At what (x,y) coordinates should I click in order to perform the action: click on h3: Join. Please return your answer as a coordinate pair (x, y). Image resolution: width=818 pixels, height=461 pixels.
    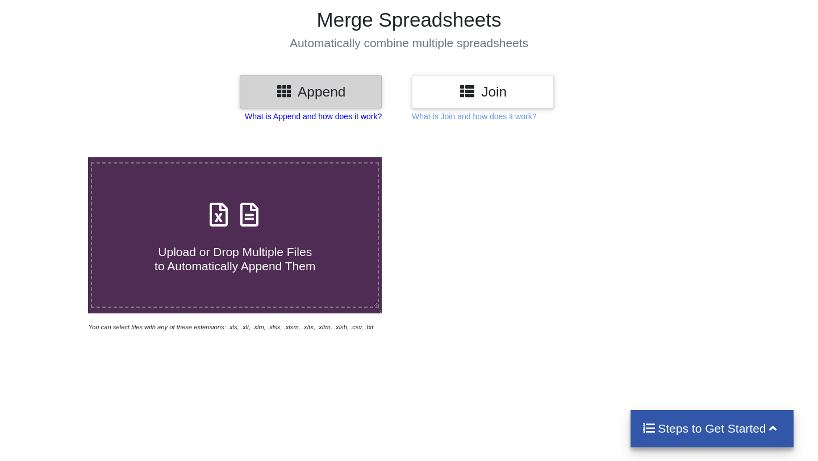
    Looking at the image, I should click on (483, 91).